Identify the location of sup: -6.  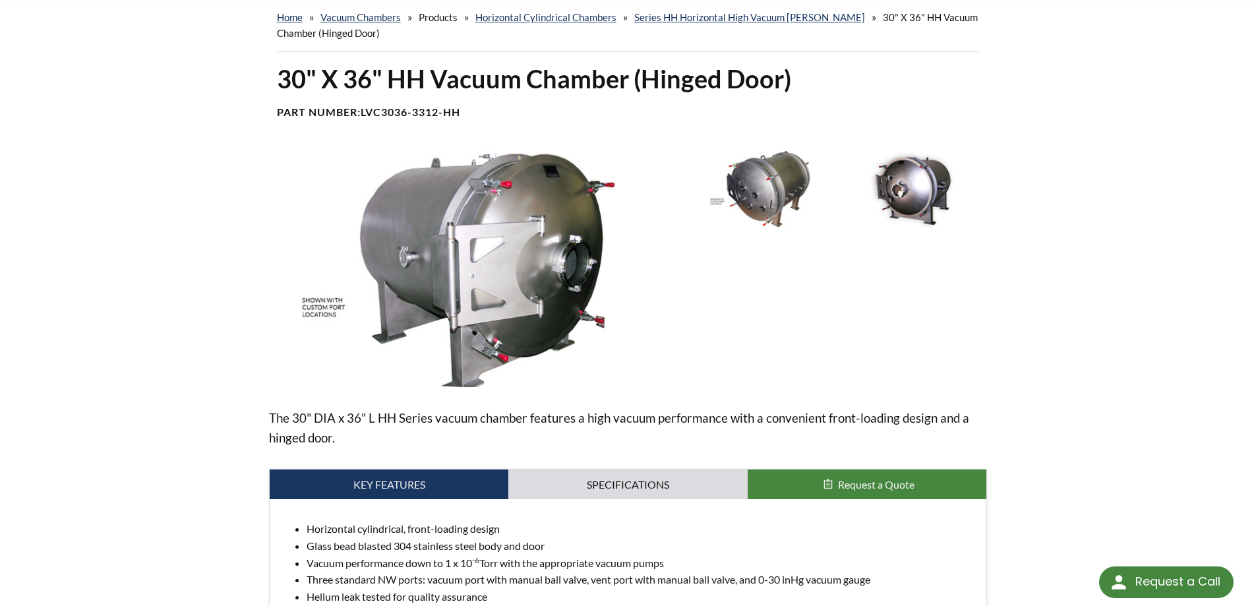
(476, 560).